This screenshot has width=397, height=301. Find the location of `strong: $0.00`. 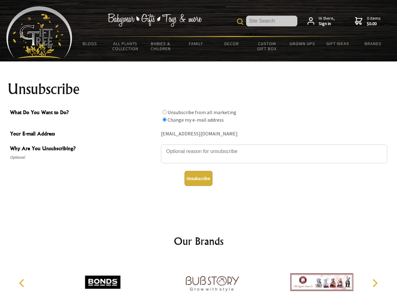

strong: $0.00 is located at coordinates (373, 24).